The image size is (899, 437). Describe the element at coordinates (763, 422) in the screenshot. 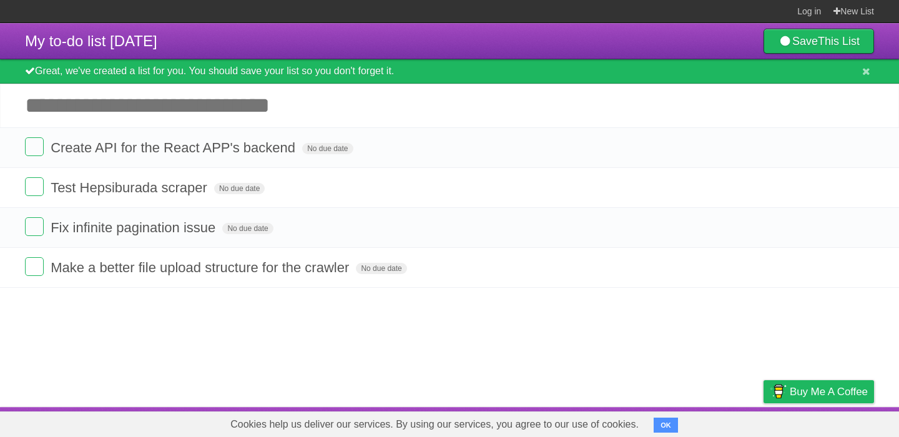

I see `a: Privacy` at that location.